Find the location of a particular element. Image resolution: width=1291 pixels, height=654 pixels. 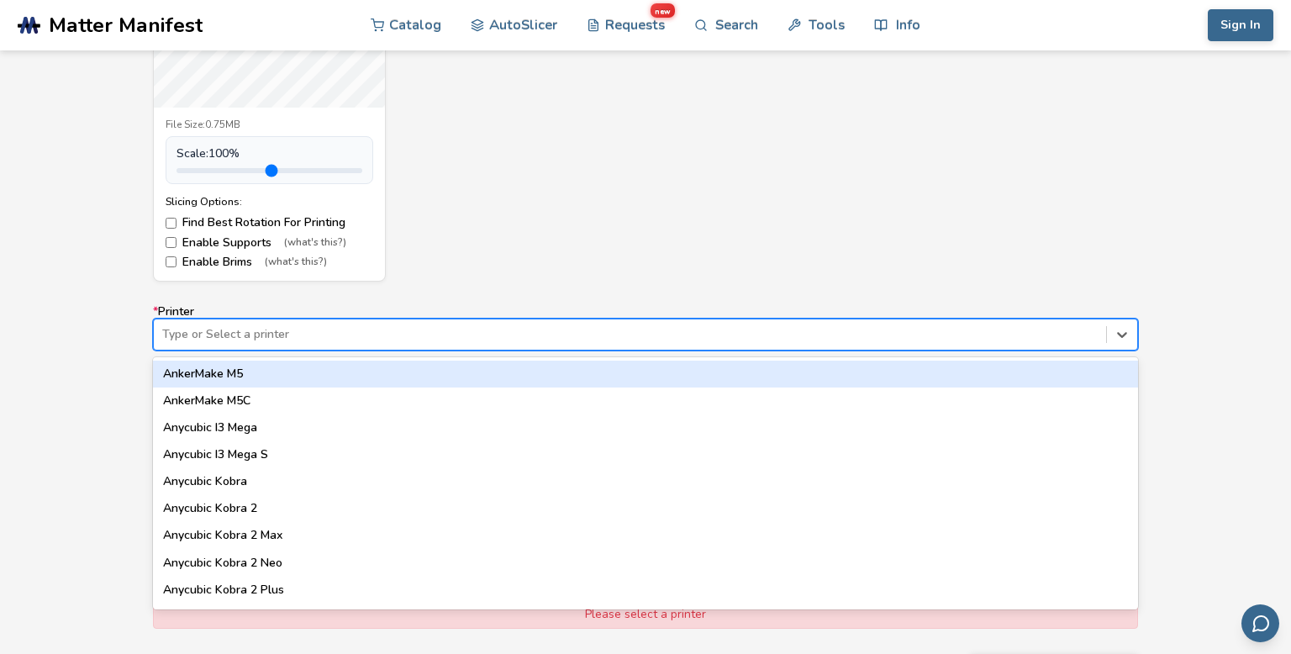

label: Printer is located at coordinates (645, 328).